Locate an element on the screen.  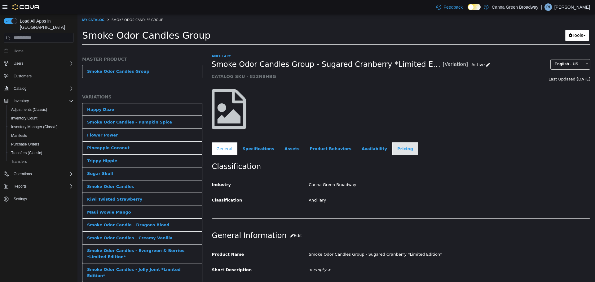
a: Customers is located at coordinates (23, 76).